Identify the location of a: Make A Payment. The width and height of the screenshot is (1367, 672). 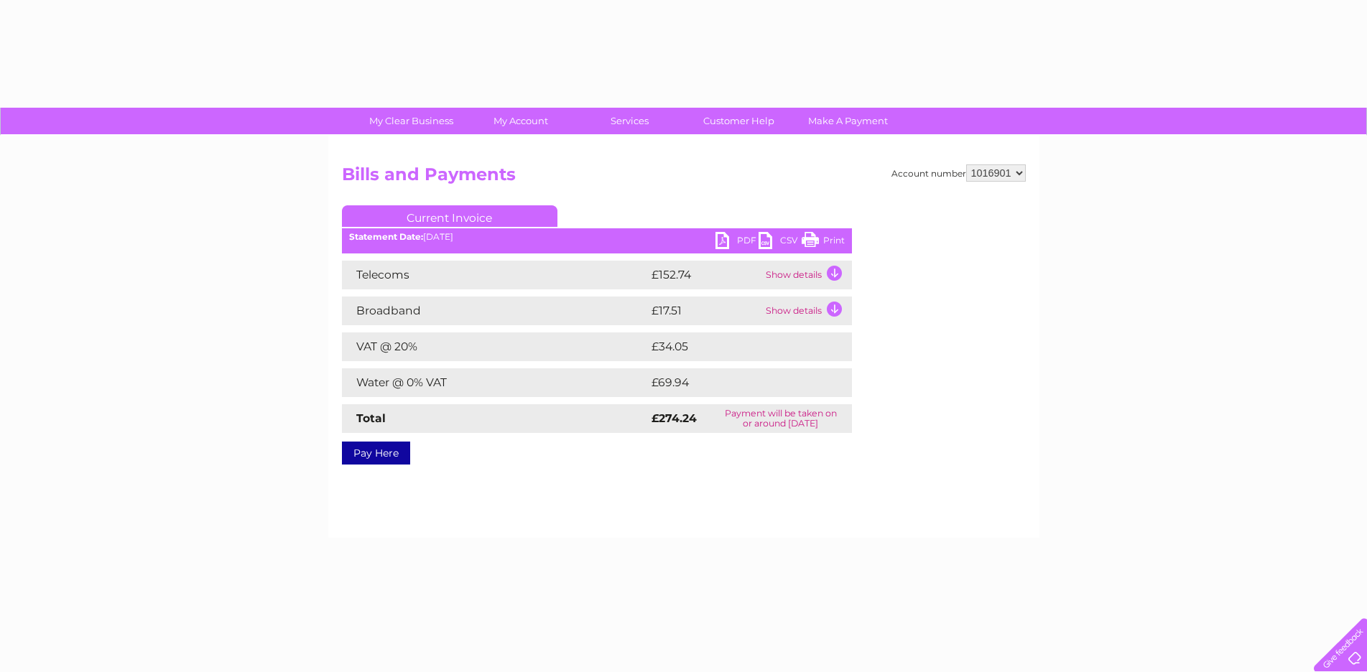
(848, 121).